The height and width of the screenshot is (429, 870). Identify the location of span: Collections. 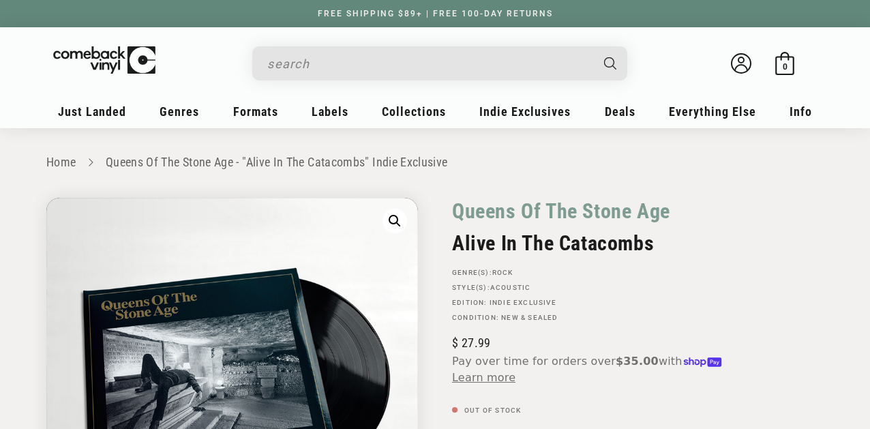
(414, 111).